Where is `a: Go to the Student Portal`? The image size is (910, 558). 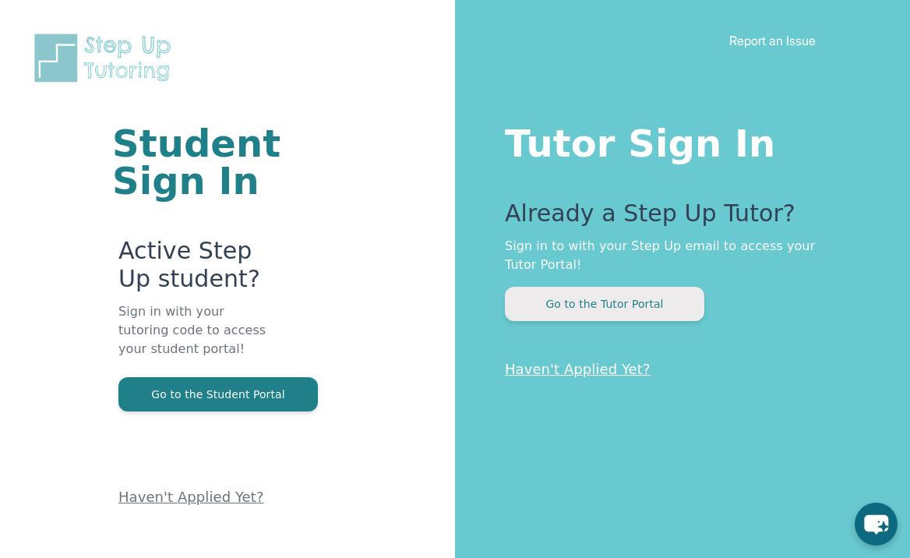 a: Go to the Student Portal is located at coordinates (218, 393).